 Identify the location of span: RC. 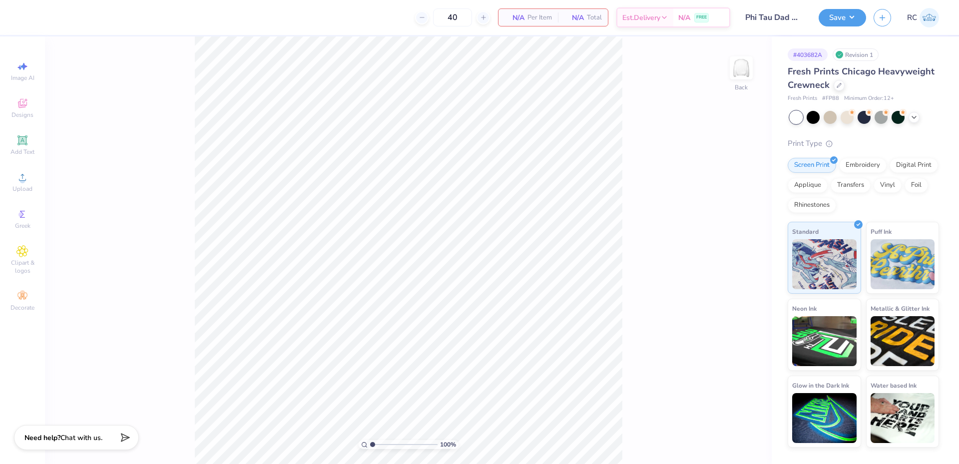
(912, 17).